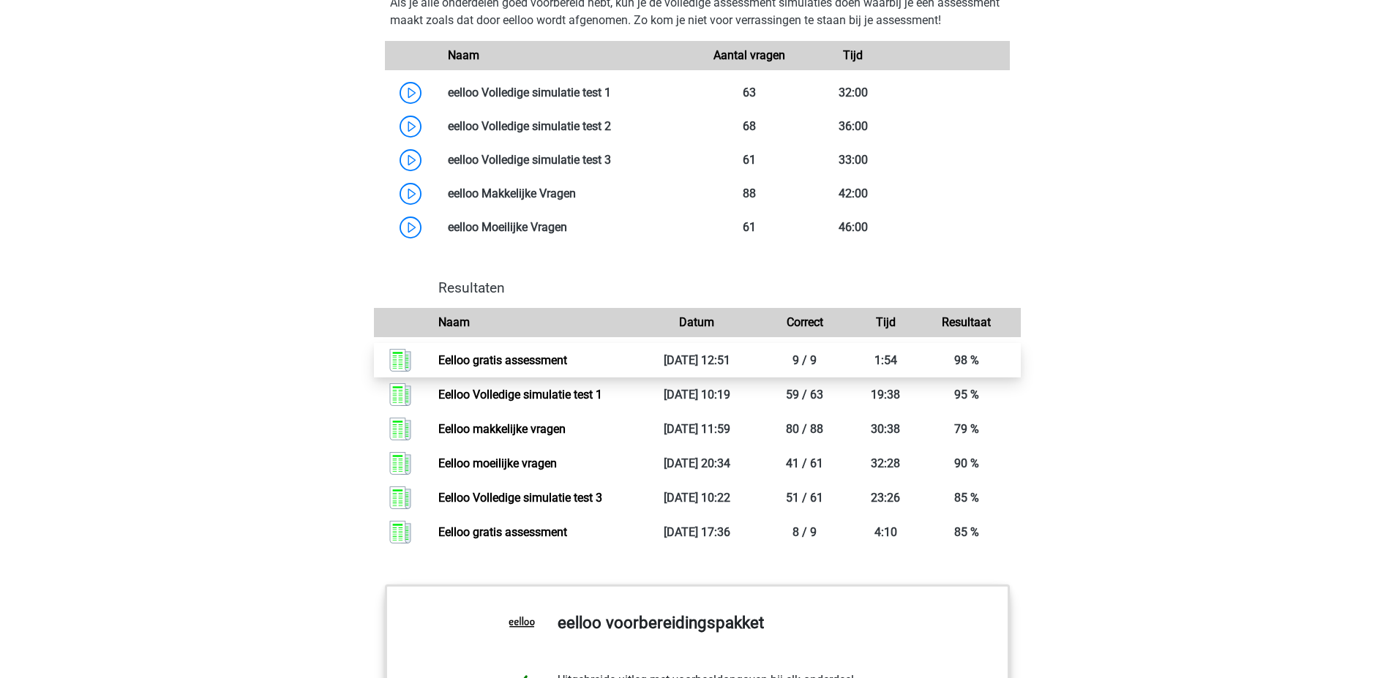 This screenshot has height=678, width=1394. Describe the element at coordinates (567, 127) in the screenshot. I see `div: eelloo Volledige simulatie test 2` at that location.